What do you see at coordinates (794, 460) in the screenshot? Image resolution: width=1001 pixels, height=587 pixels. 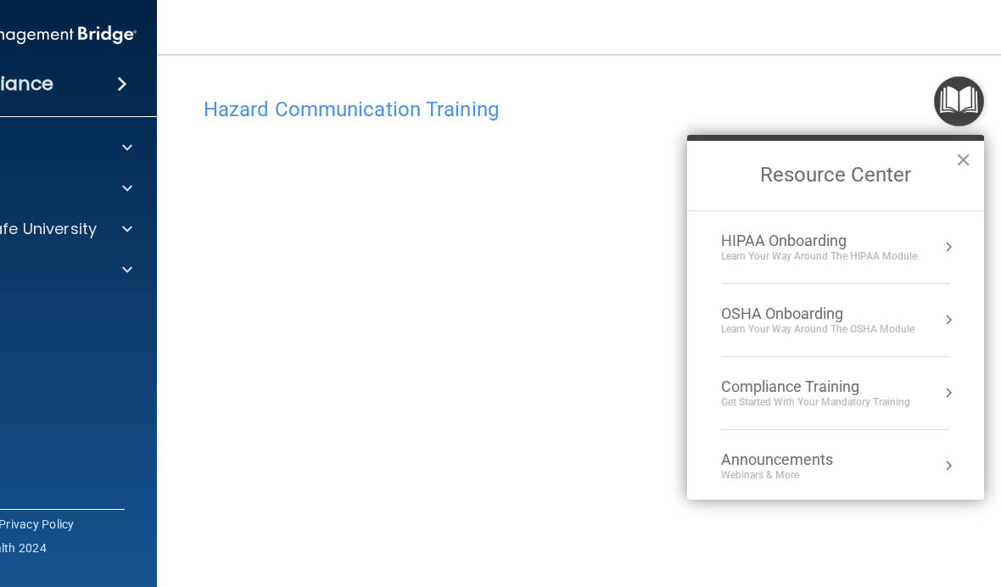 I see `div: Announcements` at bounding box center [794, 460].